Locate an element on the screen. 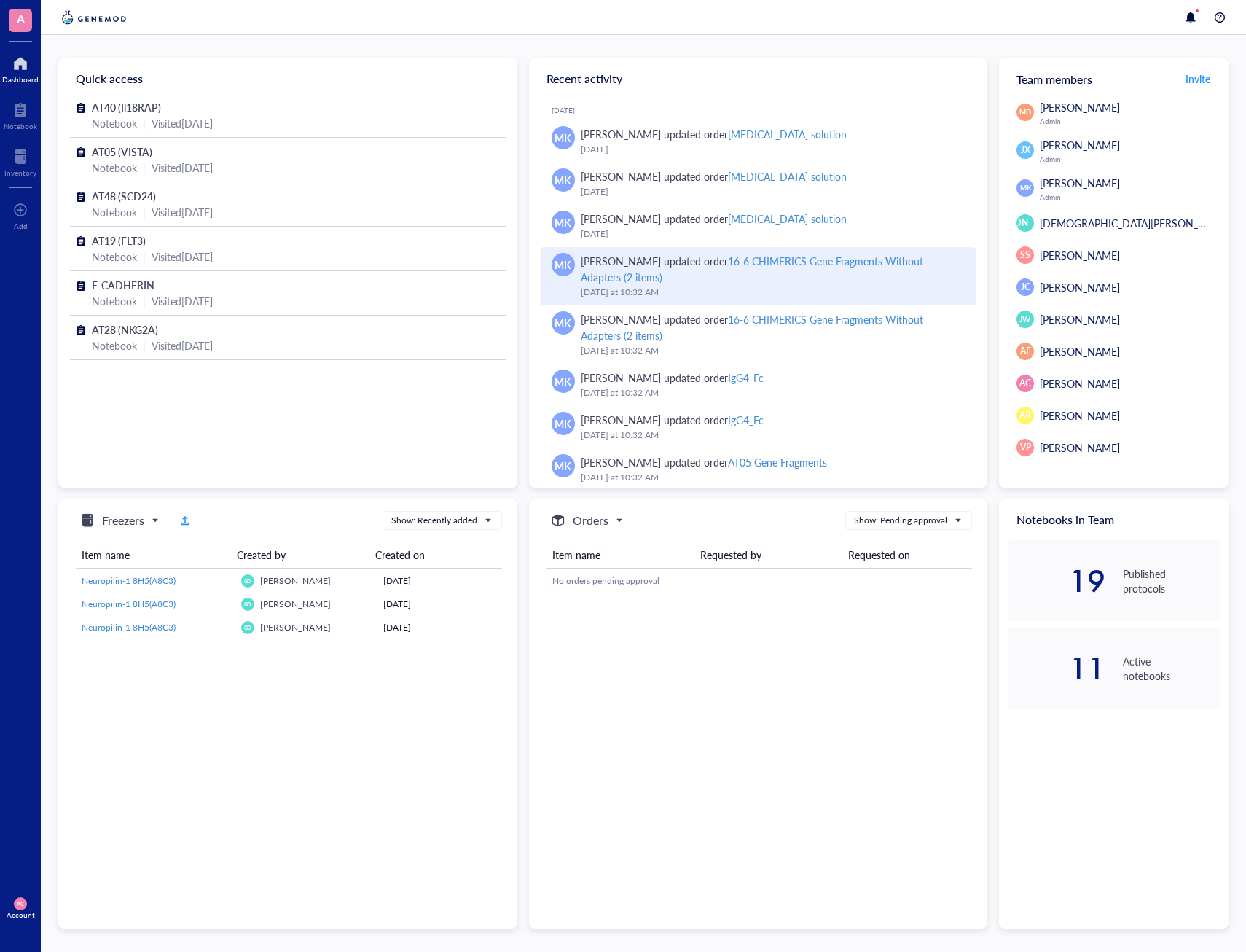 Image resolution: width=1246 pixels, height=952 pixels. div: Team members is located at coordinates (1114, 79).